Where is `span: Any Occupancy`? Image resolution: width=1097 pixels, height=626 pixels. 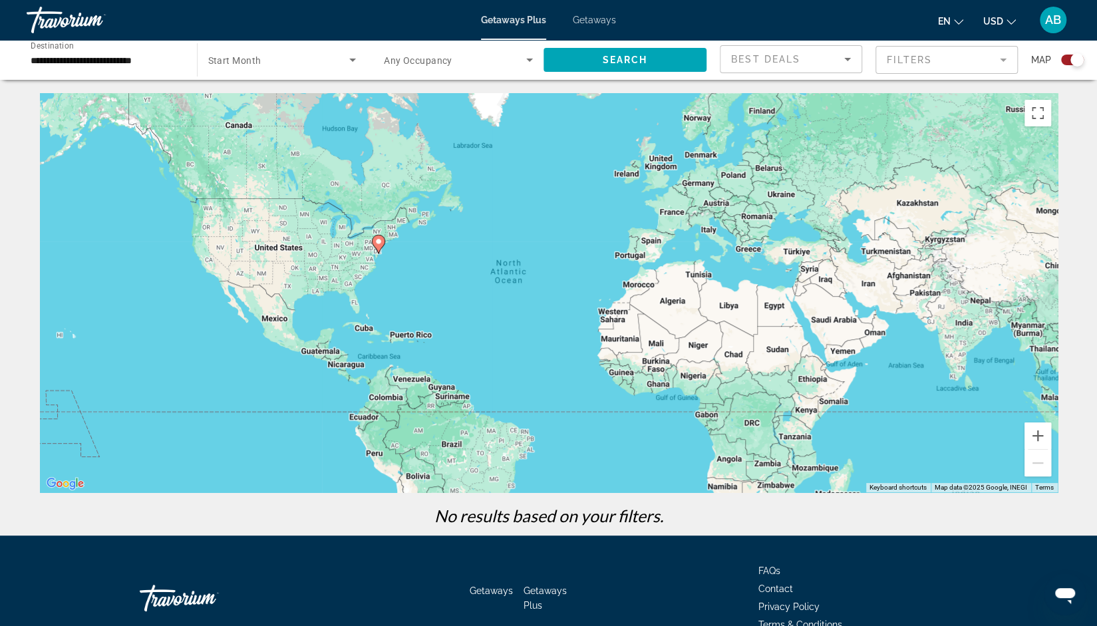
span: Any Occupancy is located at coordinates (418, 61).